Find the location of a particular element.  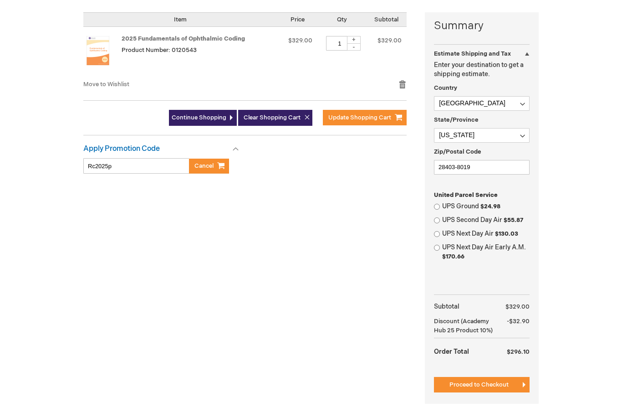

p: Enter your destination to get a shipping estimate. is located at coordinates (482, 70).